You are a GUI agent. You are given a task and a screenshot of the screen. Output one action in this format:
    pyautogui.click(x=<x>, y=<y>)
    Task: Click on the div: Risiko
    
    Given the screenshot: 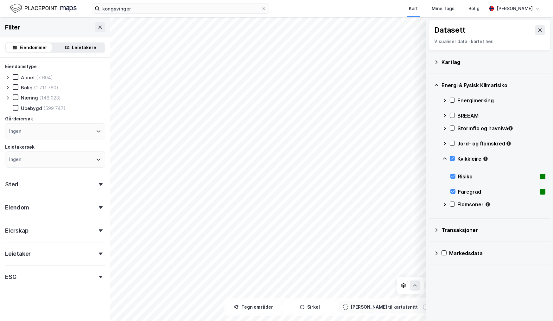 What is the action you would take?
    pyautogui.click(x=497, y=176)
    